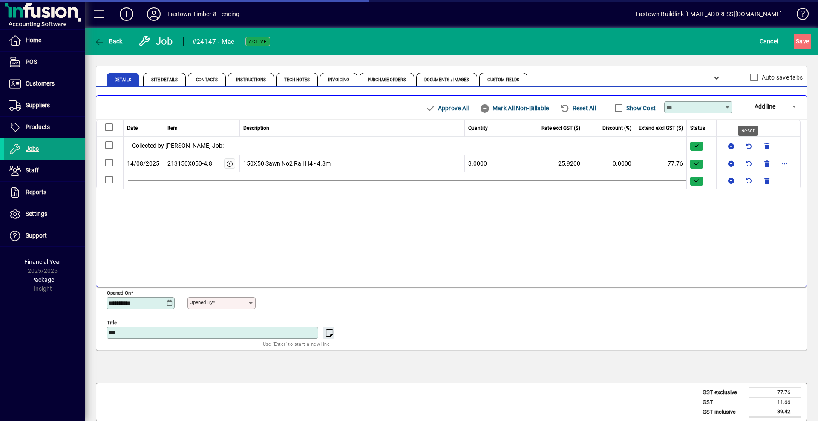 This screenshot has width=818, height=421. What do you see at coordinates (724, 412) in the screenshot?
I see `td: GST inclusive` at bounding box center [724, 412].